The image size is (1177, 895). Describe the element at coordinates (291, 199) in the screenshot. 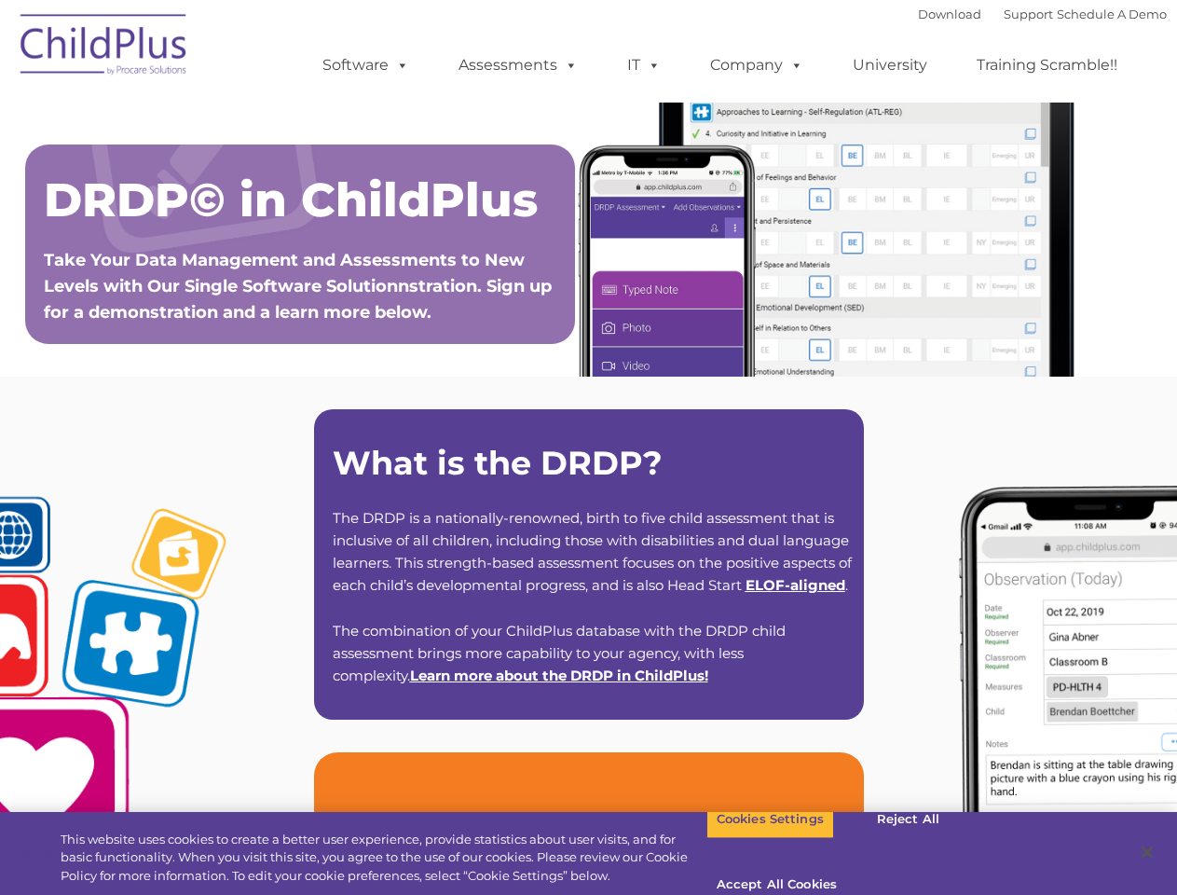

I see `span: DRDP© in ChildPlus` at that location.